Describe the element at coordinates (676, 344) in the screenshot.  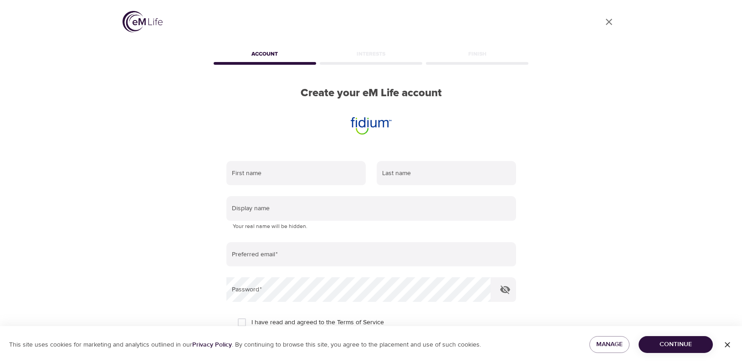
I see `button: Continue` at that location.